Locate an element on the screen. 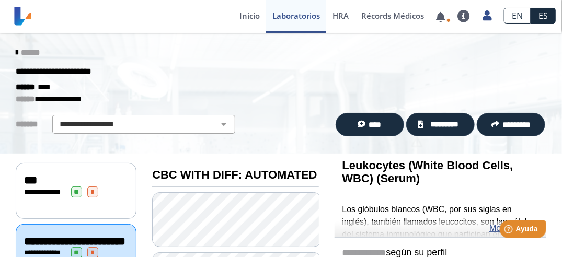  span: HRA is located at coordinates (340, 16).